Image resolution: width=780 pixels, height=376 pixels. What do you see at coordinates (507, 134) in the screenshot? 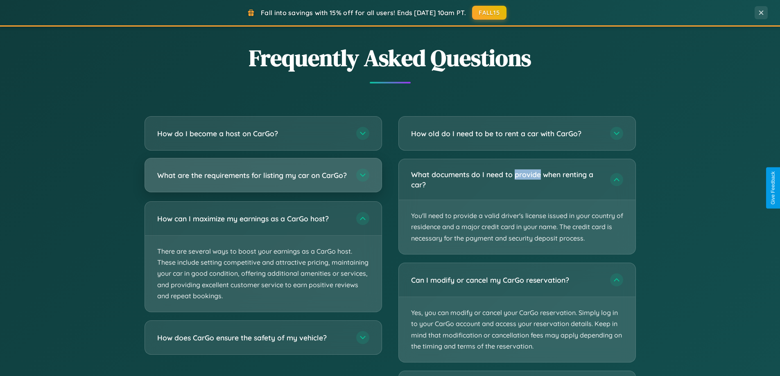
I see `h3: How old do I need to be to rent a car with CarGo?` at bounding box center [507, 134].